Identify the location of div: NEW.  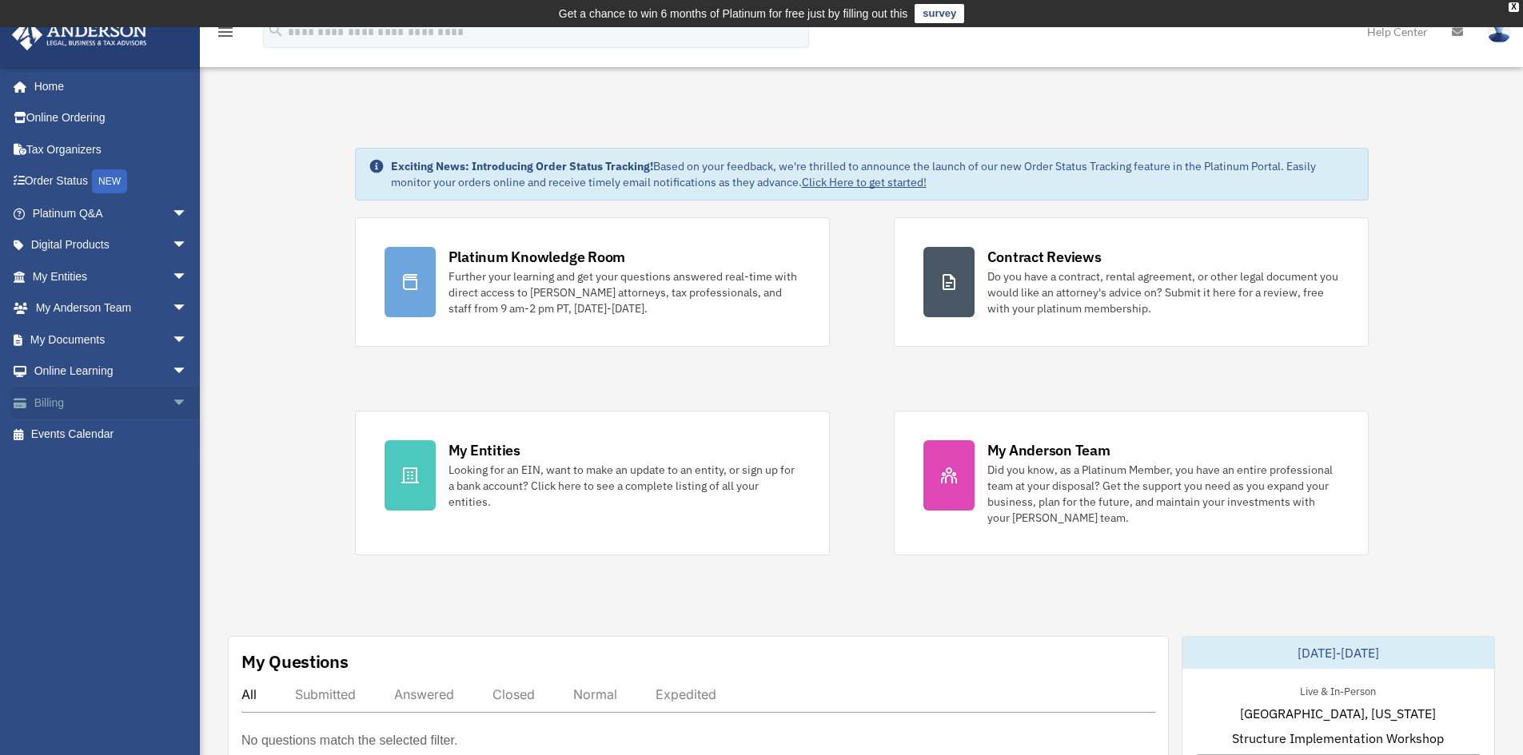
(109, 181).